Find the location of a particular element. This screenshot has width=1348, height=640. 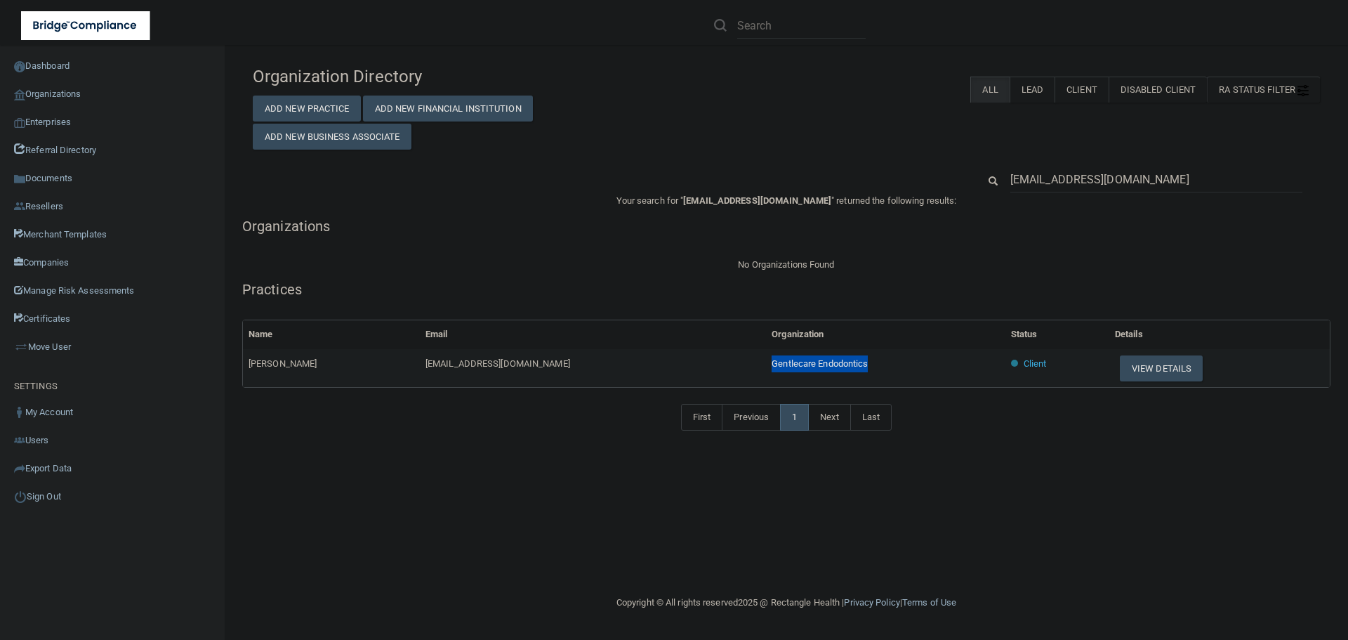

a: Next is located at coordinates (829, 417).